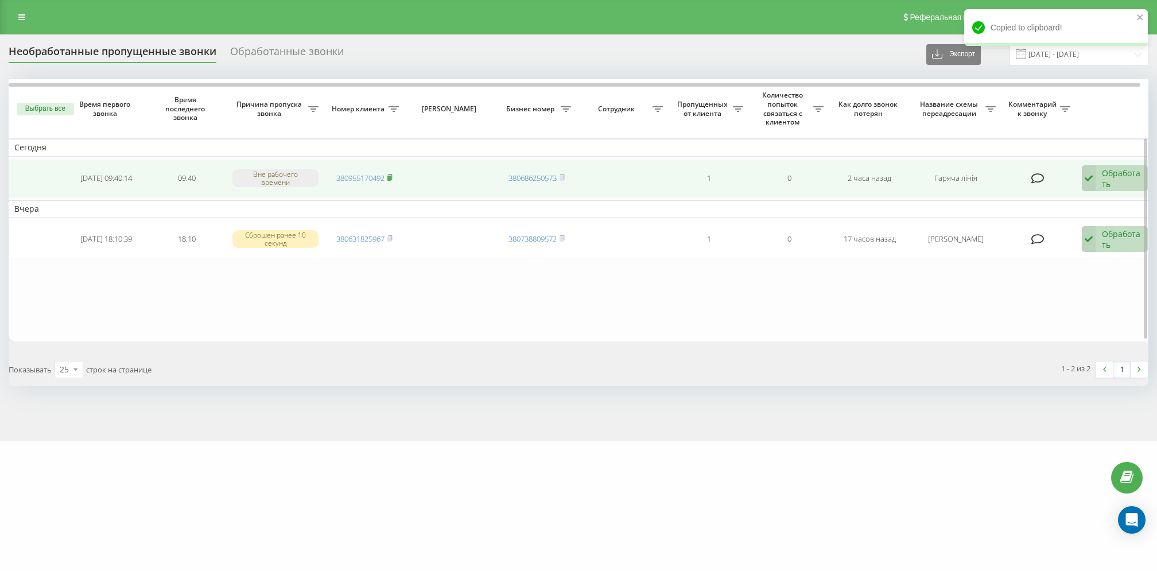 This screenshot has width=1157, height=571. What do you see at coordinates (703, 108) in the screenshot?
I see `span: Пропущенных от клиента` at bounding box center [703, 108].